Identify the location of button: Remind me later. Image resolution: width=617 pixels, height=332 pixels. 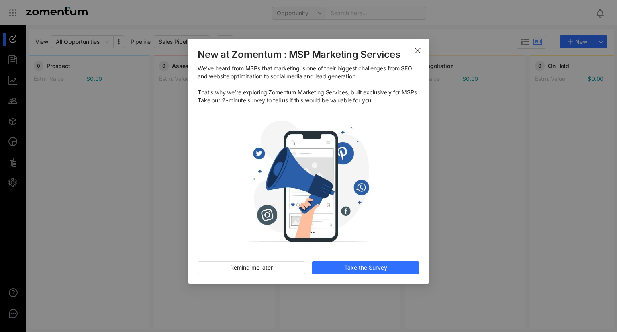
(251, 268).